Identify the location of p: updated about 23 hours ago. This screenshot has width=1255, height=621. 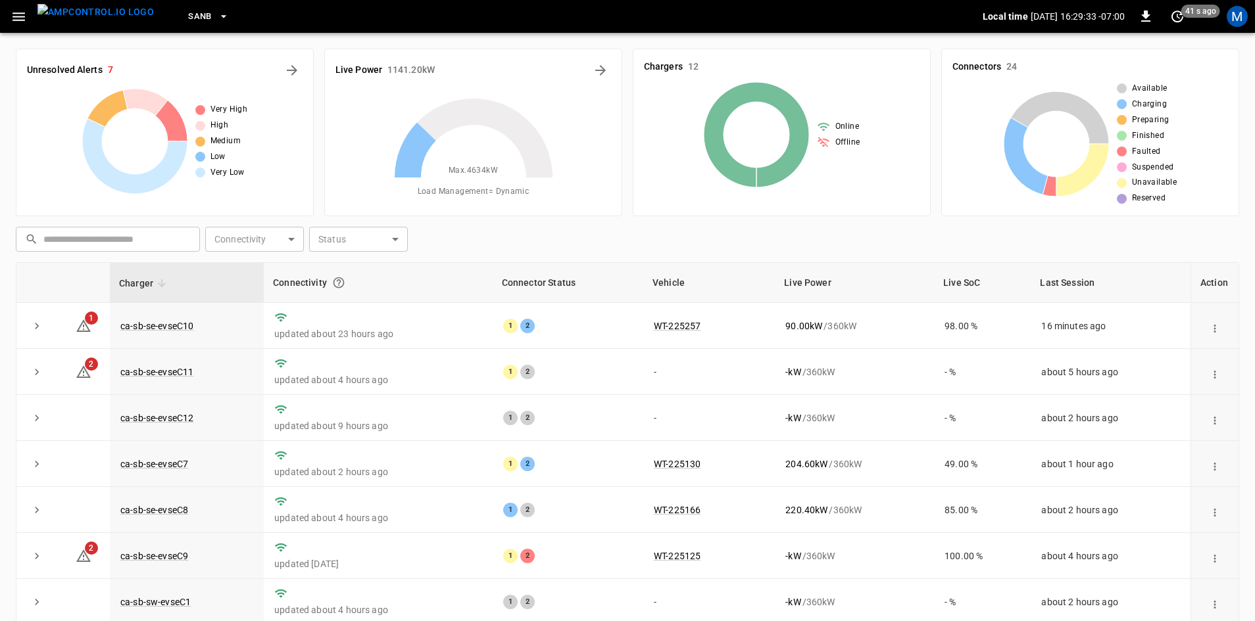
(378, 334).